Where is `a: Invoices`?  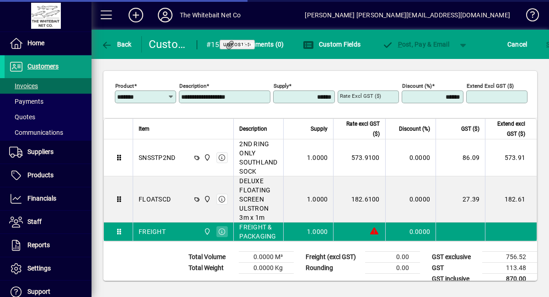 a: Invoices is located at coordinates (48, 86).